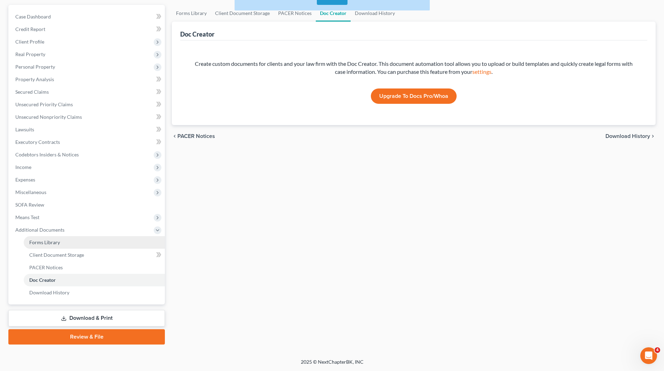 The image size is (664, 371). Describe the element at coordinates (44, 104) in the screenshot. I see `span: Unsecured Priority Claims` at that location.